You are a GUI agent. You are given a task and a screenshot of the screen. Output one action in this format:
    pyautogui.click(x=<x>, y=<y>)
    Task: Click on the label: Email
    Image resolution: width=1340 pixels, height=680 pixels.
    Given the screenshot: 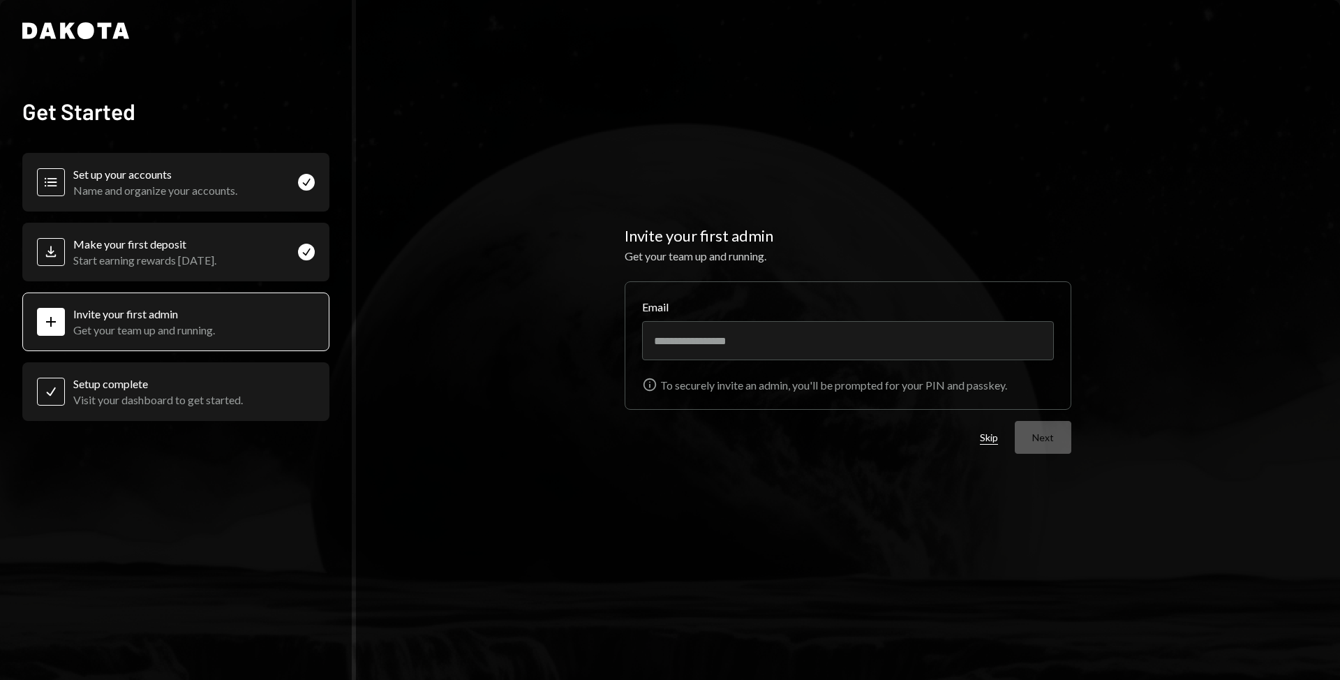 What is the action you would take?
    pyautogui.click(x=848, y=307)
    